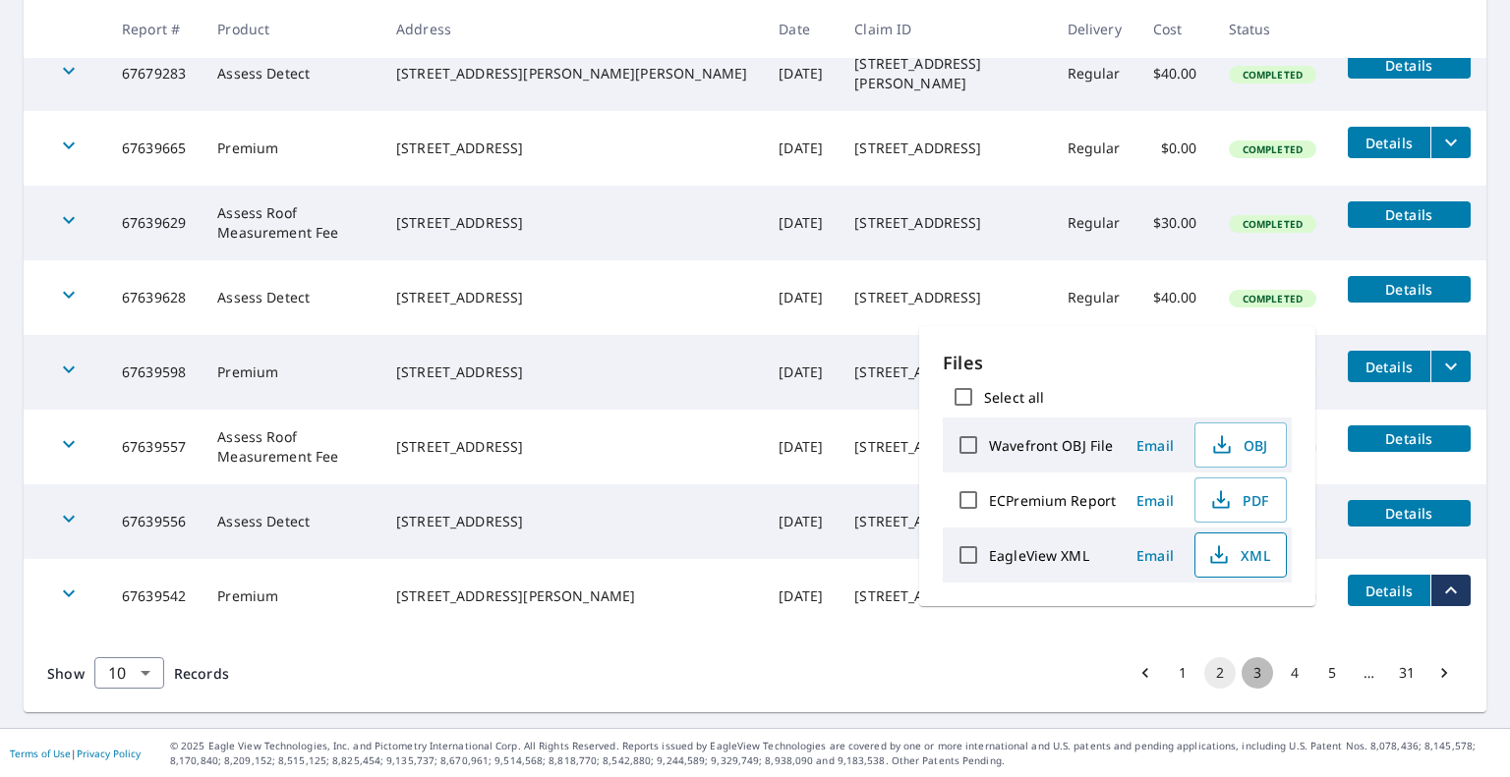  What do you see at coordinates (1039, 555) in the screenshot?
I see `label: EagleView XML` at bounding box center [1039, 555].